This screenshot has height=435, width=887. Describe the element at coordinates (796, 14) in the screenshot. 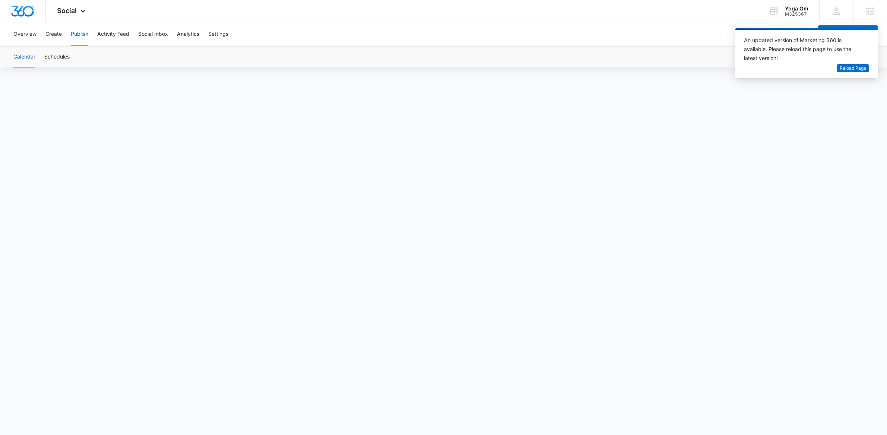

I see `div: account id` at that location.